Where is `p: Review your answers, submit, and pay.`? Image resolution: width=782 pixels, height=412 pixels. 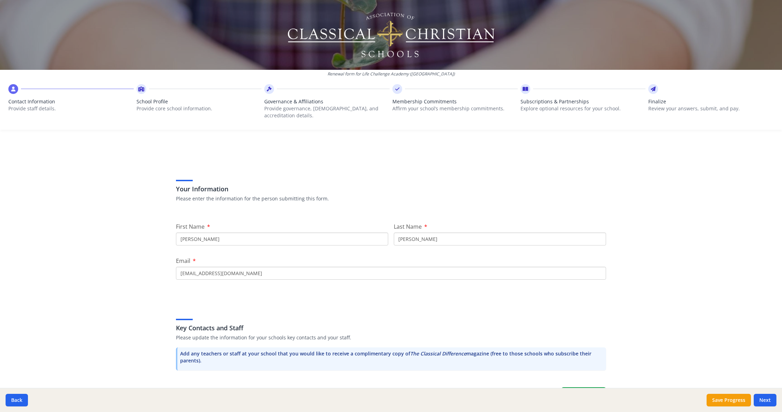
p: Review your answers, submit, and pay. is located at coordinates (710, 109).